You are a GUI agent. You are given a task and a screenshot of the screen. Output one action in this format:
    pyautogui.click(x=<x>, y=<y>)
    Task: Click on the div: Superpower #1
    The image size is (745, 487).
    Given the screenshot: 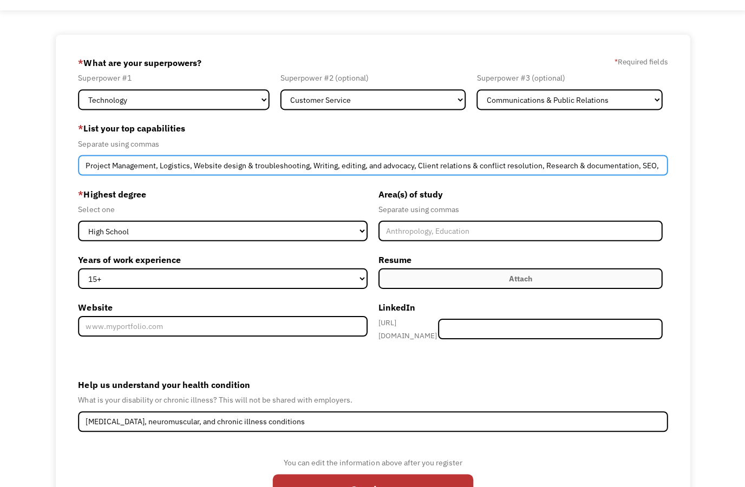 What is the action you would take?
    pyautogui.click(x=173, y=78)
    